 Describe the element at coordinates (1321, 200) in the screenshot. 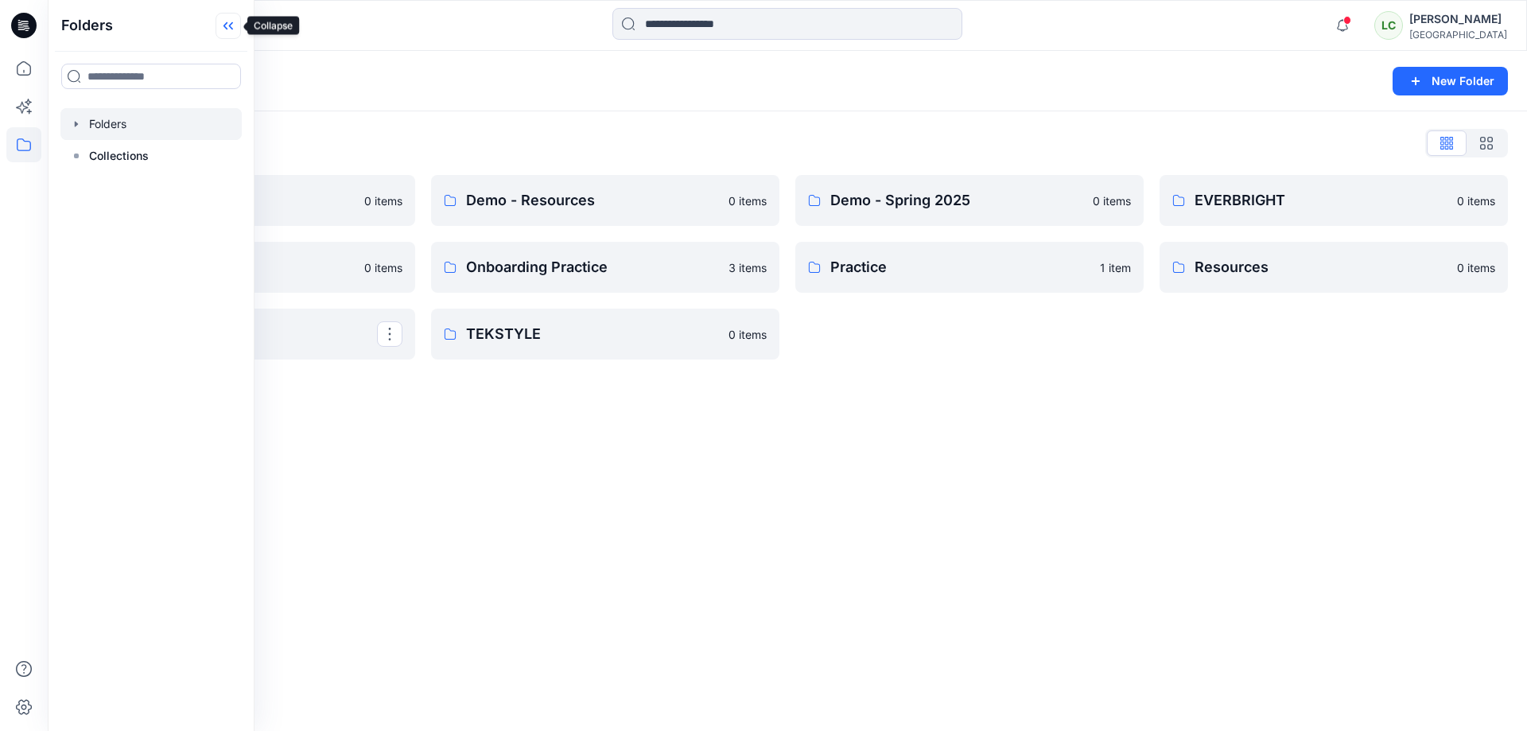

I see `p: EVERBRIGHT` at that location.